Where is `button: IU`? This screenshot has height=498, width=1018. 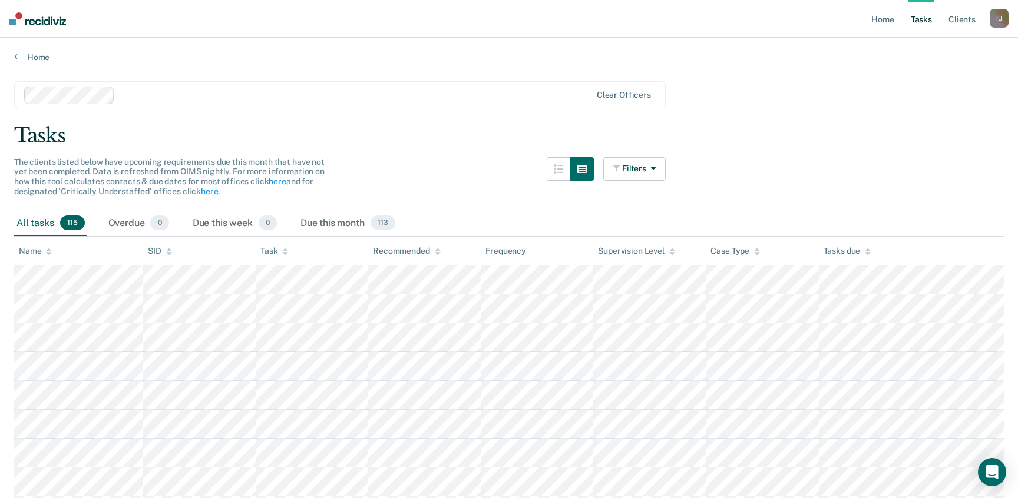
button: IU is located at coordinates (999, 18).